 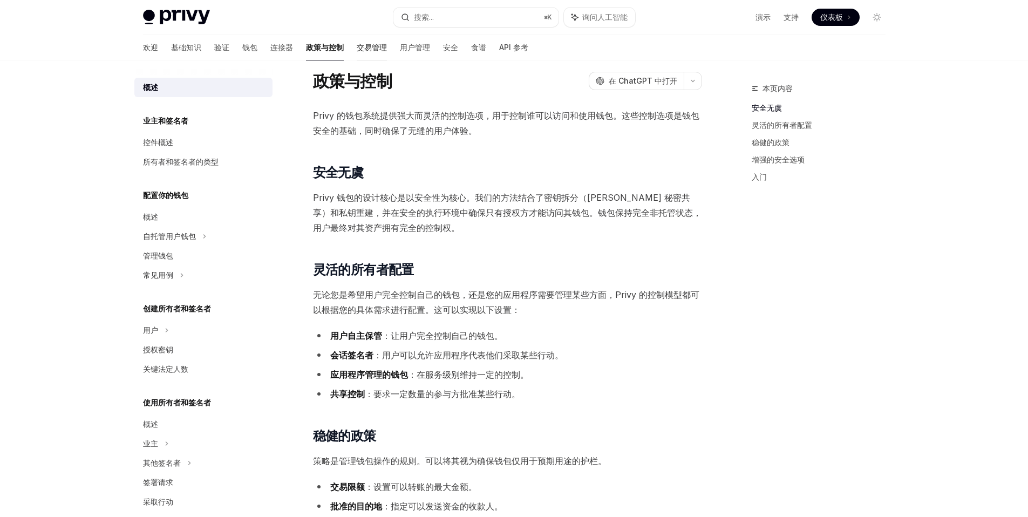 What do you see at coordinates (415, 47) in the screenshot?
I see `a: 用户管理` at bounding box center [415, 47].